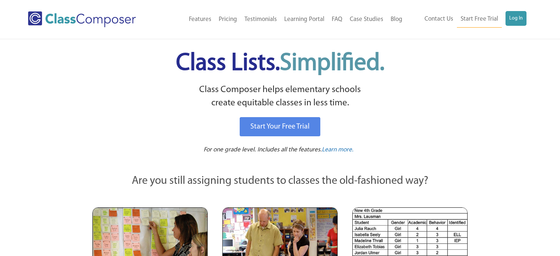  I want to click on a: Learning Portal, so click(304, 20).